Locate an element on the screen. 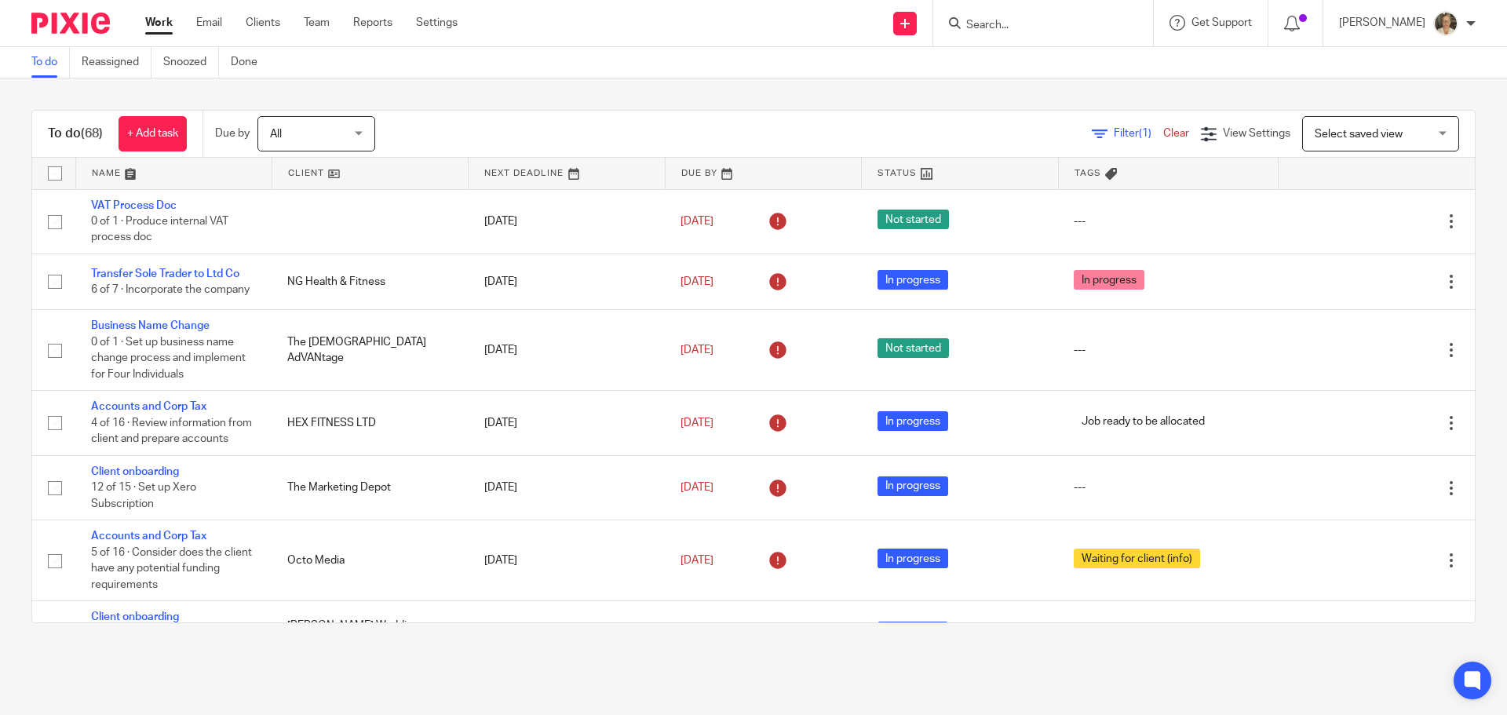 Image resolution: width=1507 pixels, height=715 pixels. a: Done is located at coordinates (250, 62).